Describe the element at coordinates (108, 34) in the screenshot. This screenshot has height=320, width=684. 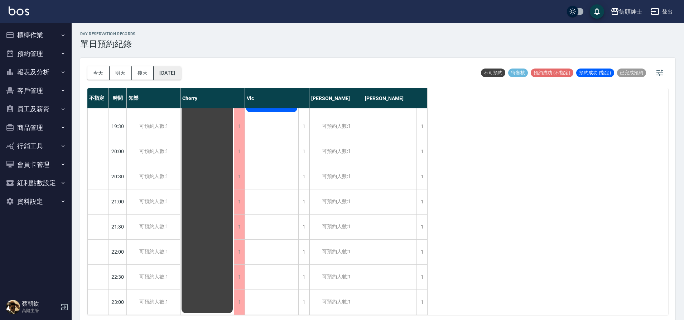
I see `h2: day Reservation records` at that location.